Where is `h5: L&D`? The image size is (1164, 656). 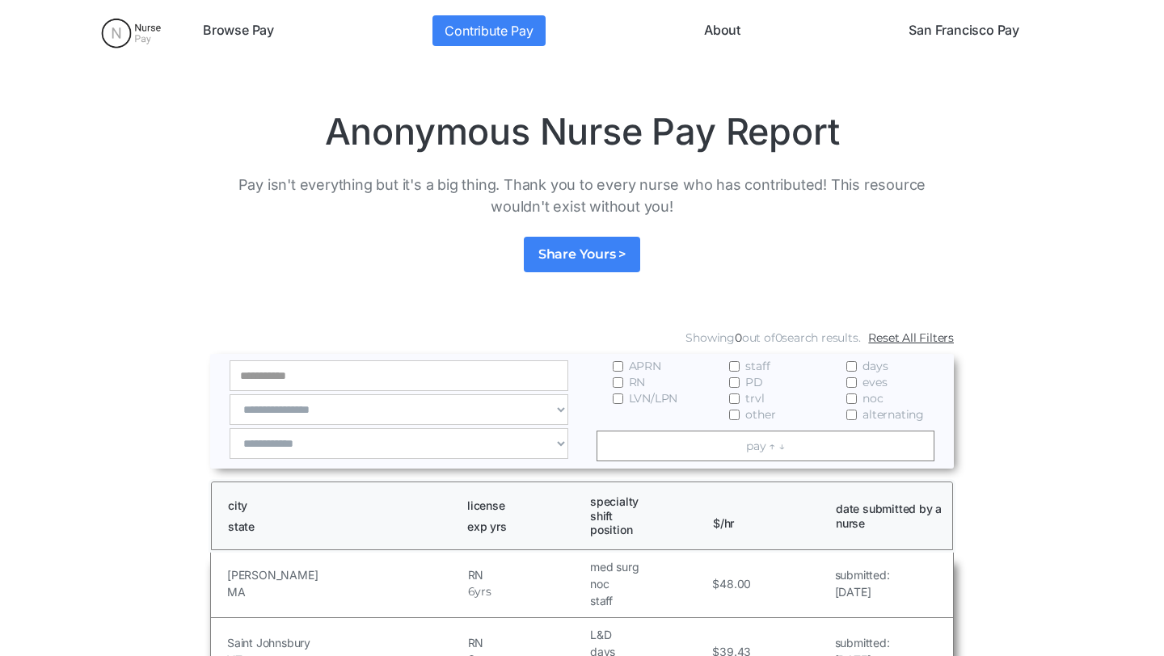 h5: L&D is located at coordinates (649, 635).